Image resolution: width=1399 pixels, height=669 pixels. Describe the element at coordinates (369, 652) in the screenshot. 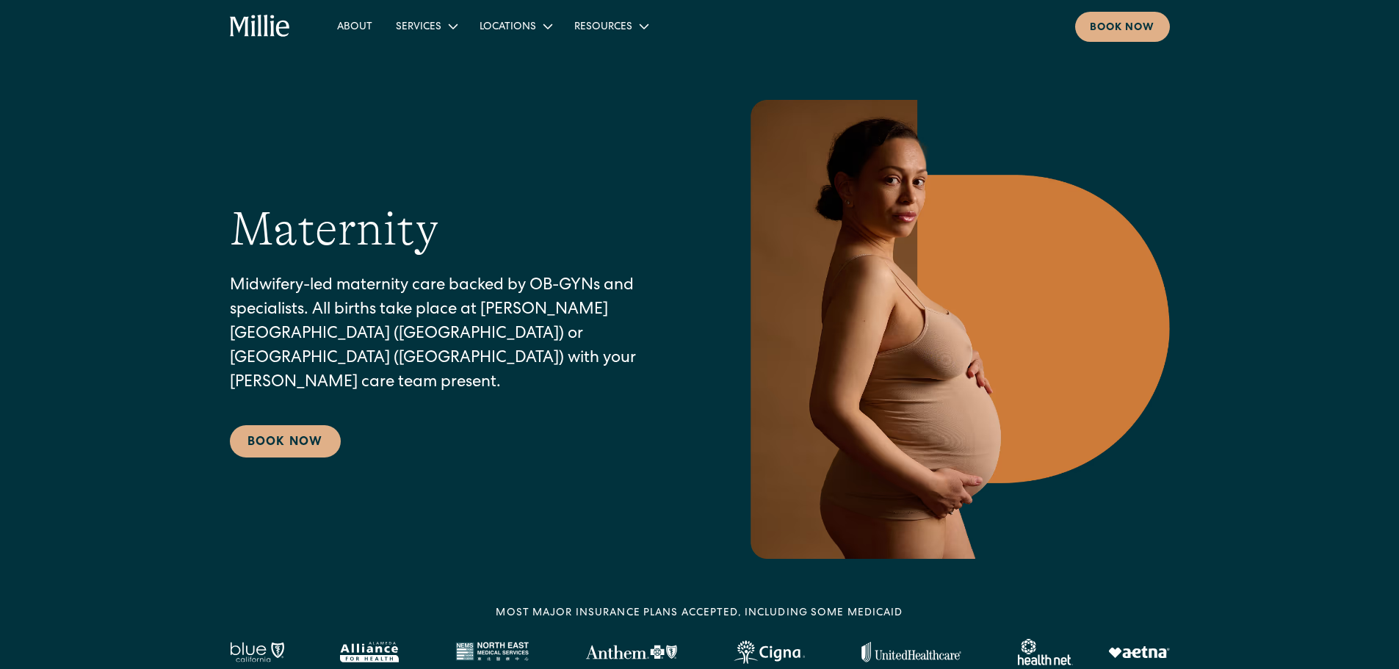

I see `img: Alameda Alliance logo` at that location.